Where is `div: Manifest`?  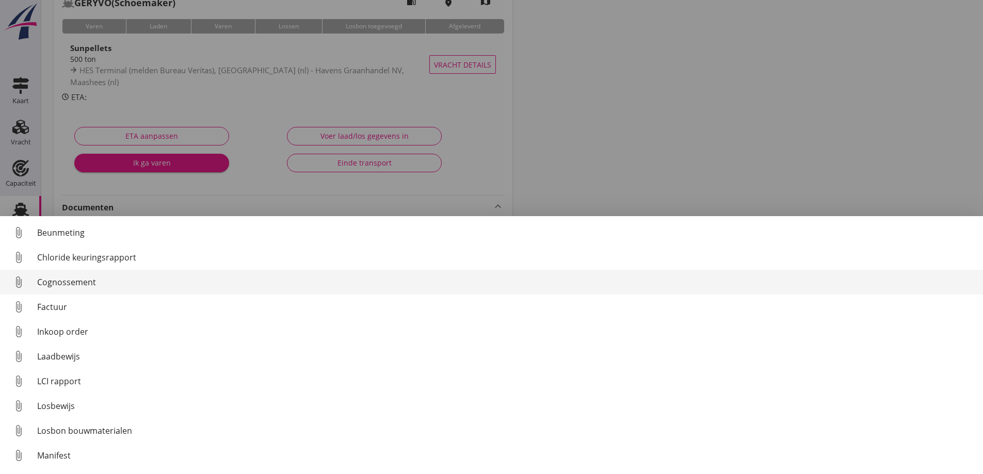 div: Manifest is located at coordinates (505, 455).